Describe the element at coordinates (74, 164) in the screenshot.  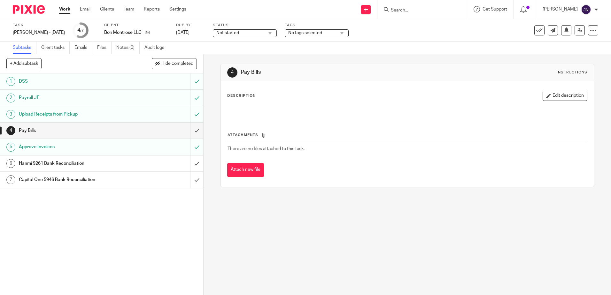
I see `h1: Hanmi 9261 Bank Reconciliation` at that location.